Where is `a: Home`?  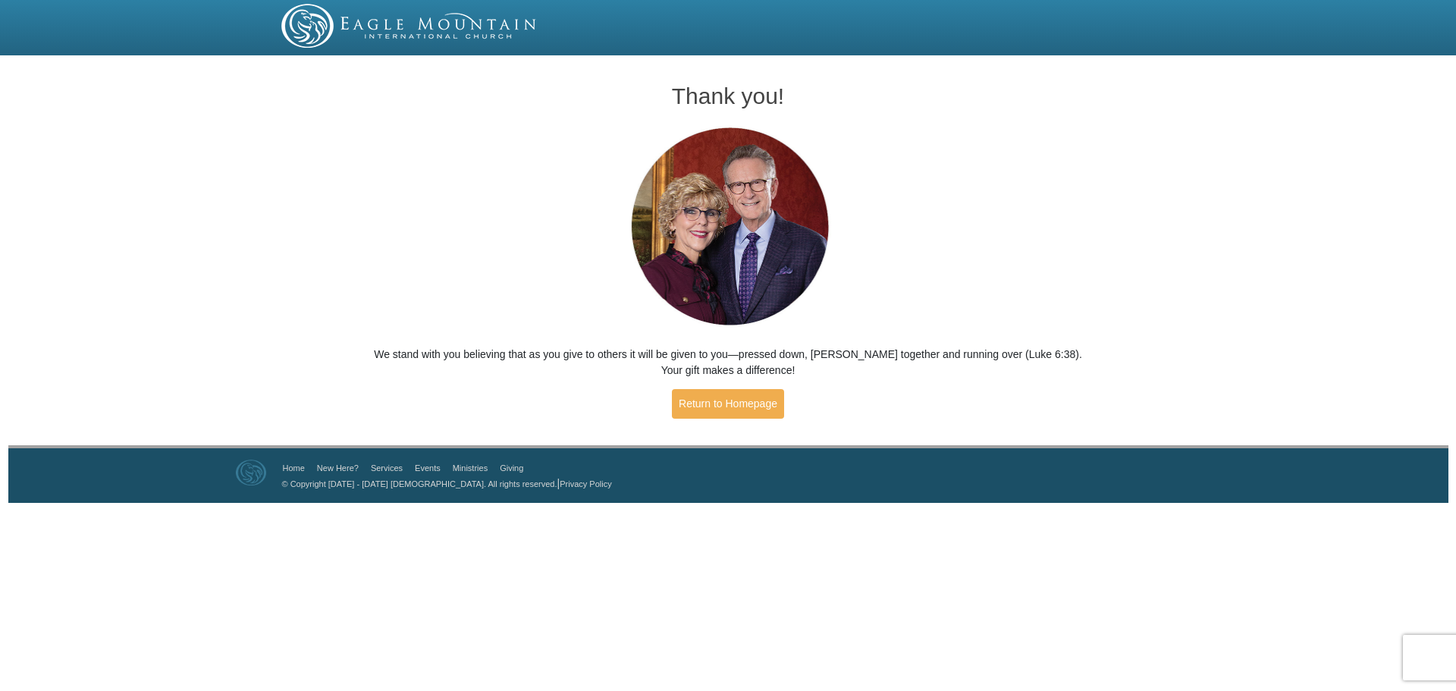
a: Home is located at coordinates (293, 468).